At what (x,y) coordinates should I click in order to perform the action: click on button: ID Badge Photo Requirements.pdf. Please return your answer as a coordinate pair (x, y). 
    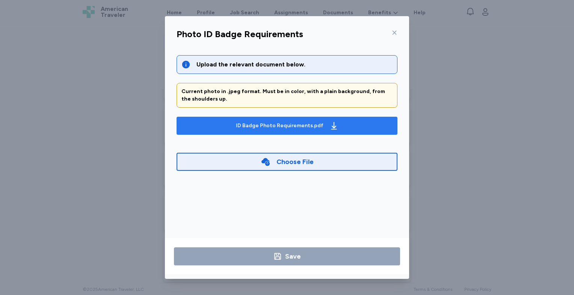
    Looking at the image, I should click on (287, 126).